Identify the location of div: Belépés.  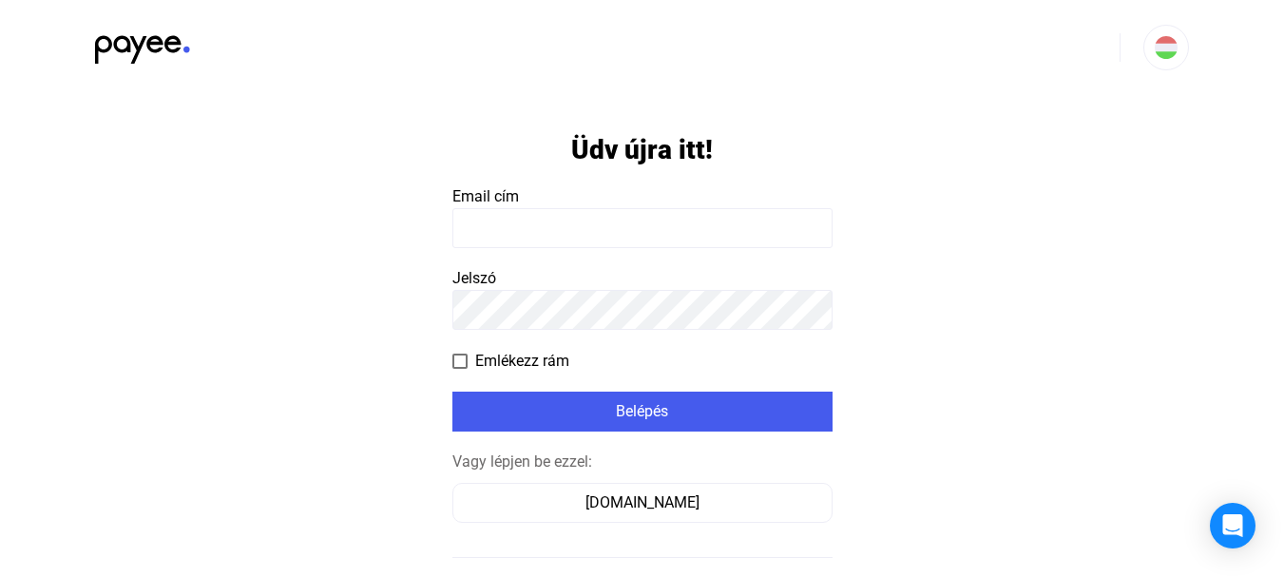
(642, 411).